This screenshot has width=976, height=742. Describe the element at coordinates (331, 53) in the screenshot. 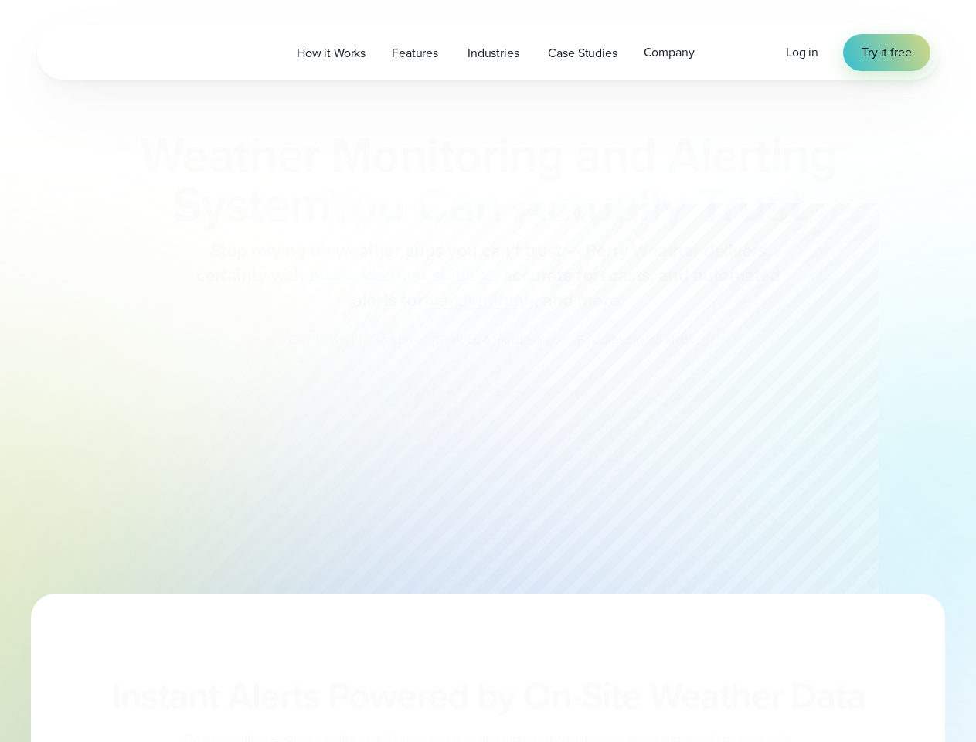

I see `a: How it Works` at that location.